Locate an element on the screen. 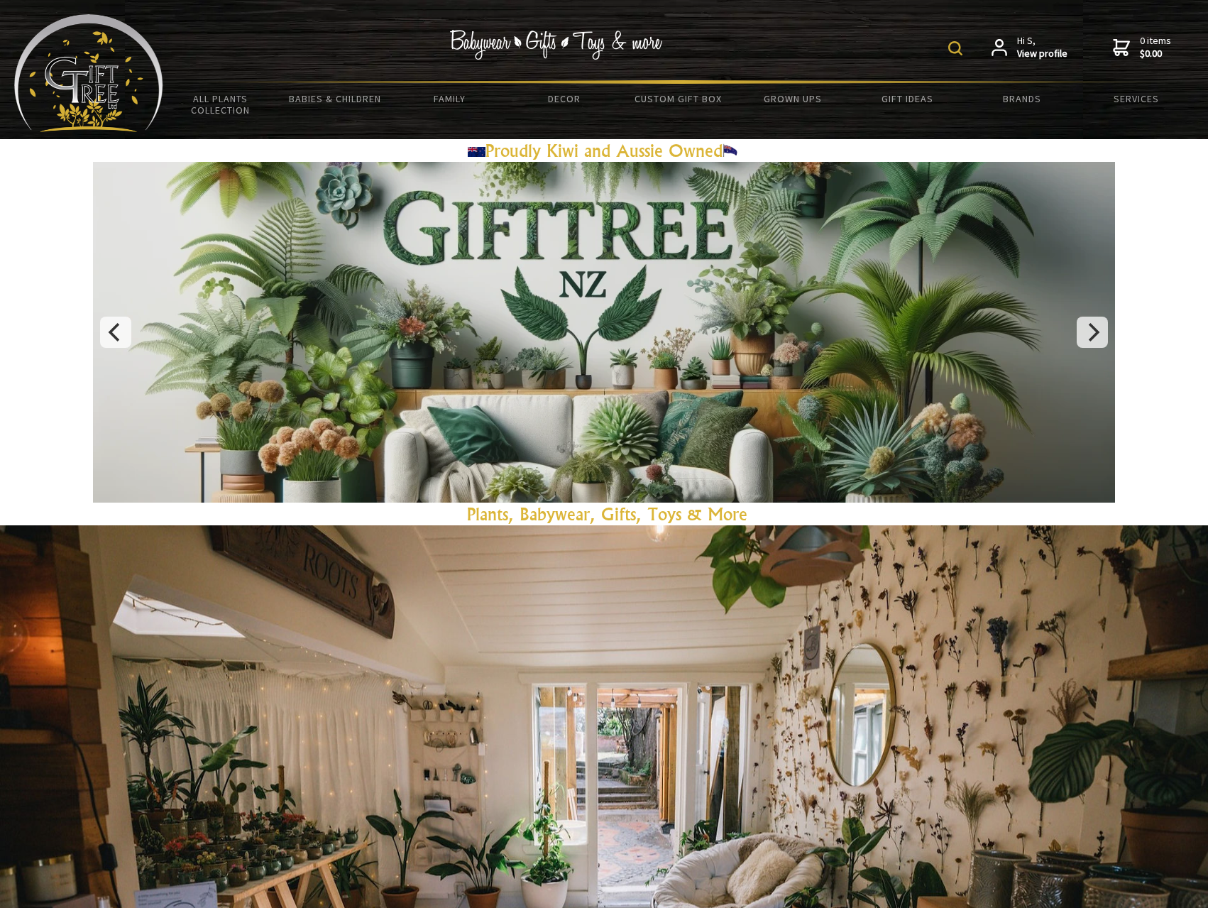 The image size is (1208, 908). a: Proudly Kiwi and Aussie Owned is located at coordinates (604, 151).